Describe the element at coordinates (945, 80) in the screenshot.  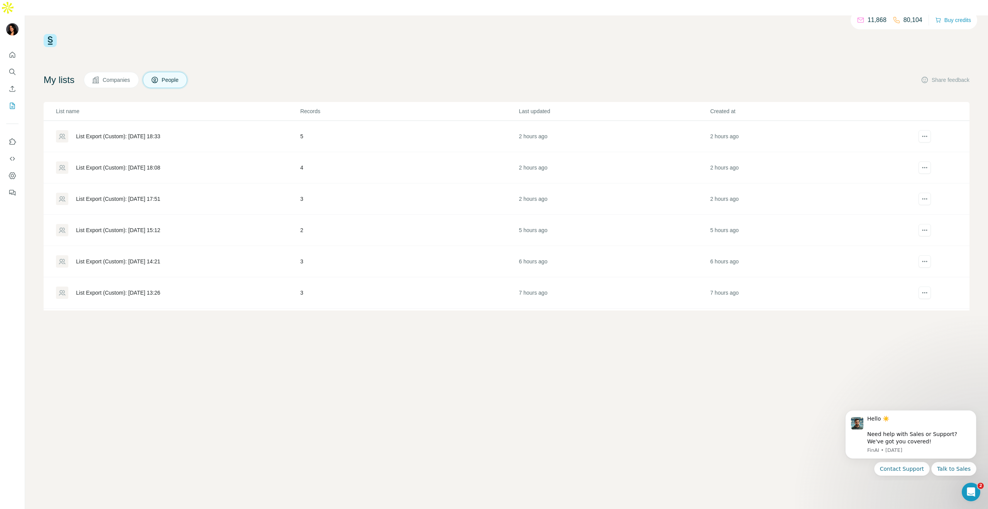
I see `button: Share feedback` at that location.